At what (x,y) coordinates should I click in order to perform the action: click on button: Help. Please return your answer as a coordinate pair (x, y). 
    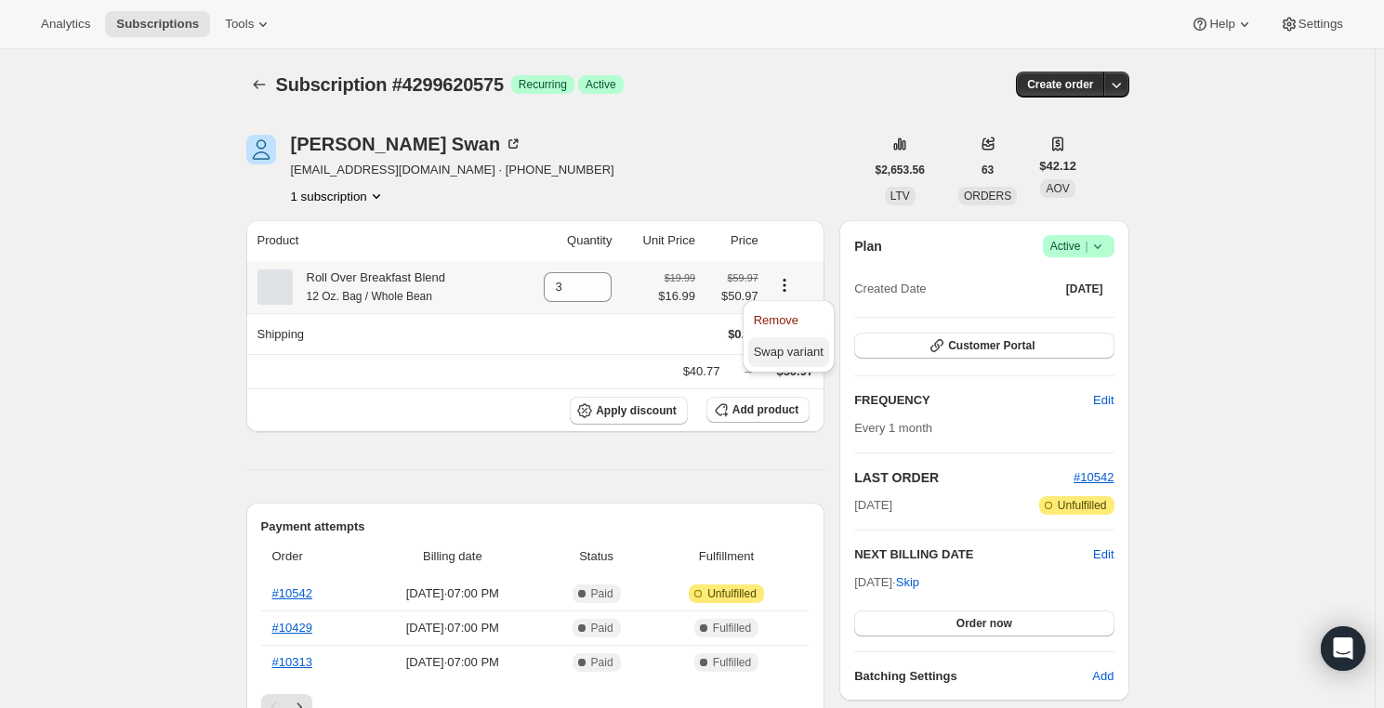
    Looking at the image, I should click on (1221, 24).